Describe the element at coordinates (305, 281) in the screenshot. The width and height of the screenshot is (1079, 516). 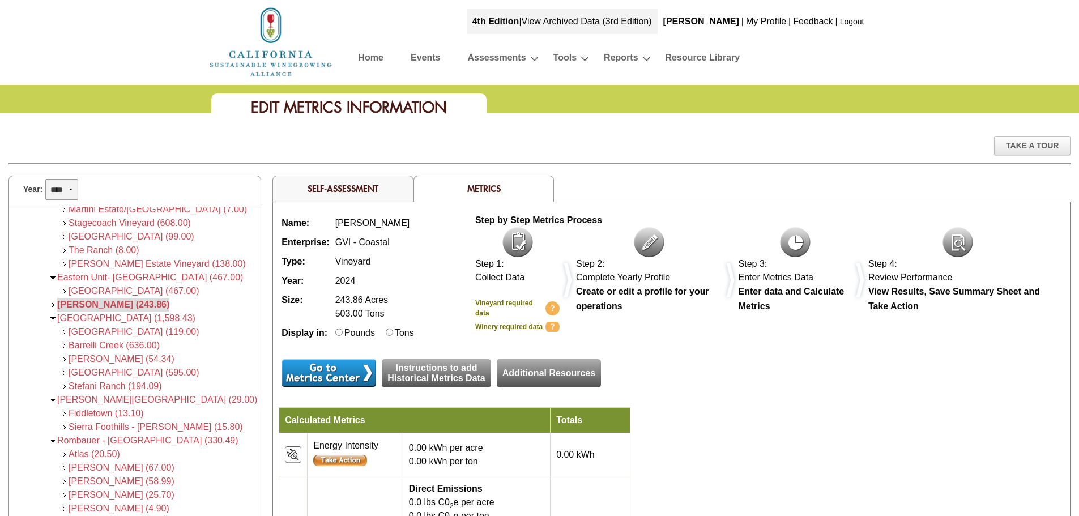
I see `td: Year:` at that location.